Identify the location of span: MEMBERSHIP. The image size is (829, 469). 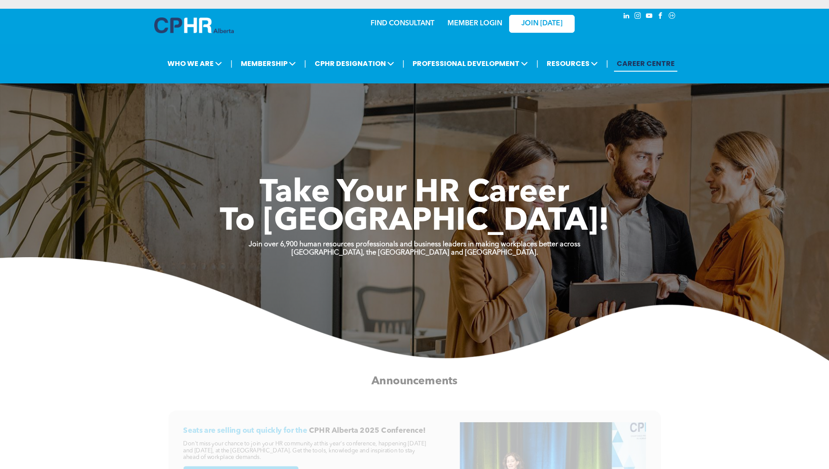
(268, 63).